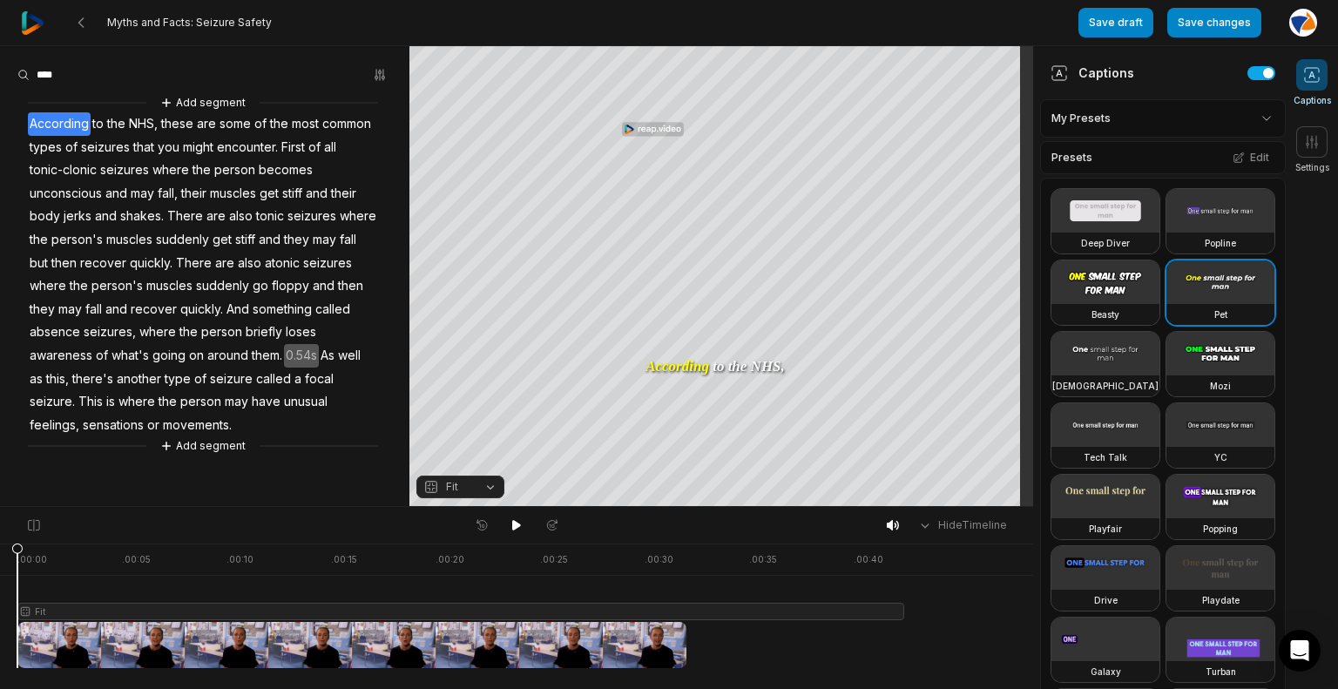 The height and width of the screenshot is (689, 1338). I want to click on span: this,, so click(57, 379).